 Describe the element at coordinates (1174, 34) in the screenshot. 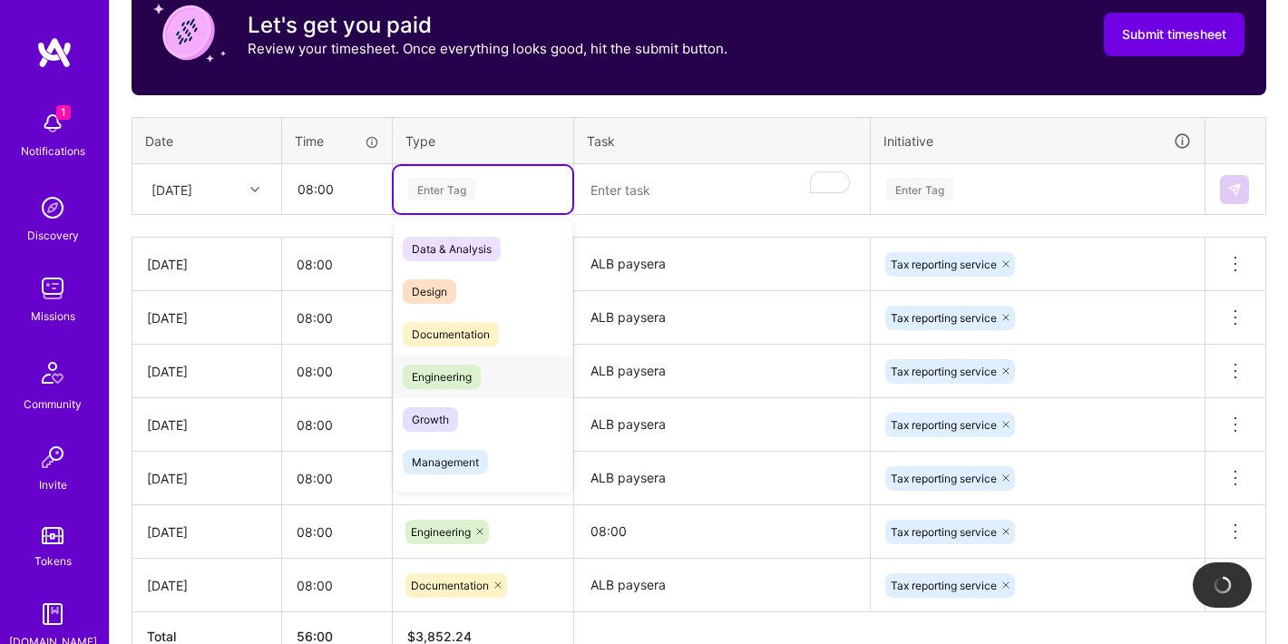

I see `span: Submit timesheet` at that location.